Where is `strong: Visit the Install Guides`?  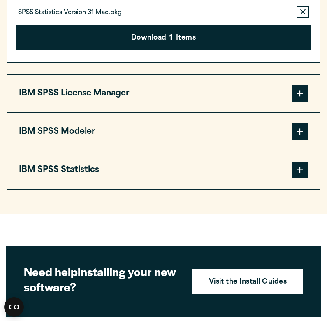 strong: Visit the Install Guides is located at coordinates (248, 282).